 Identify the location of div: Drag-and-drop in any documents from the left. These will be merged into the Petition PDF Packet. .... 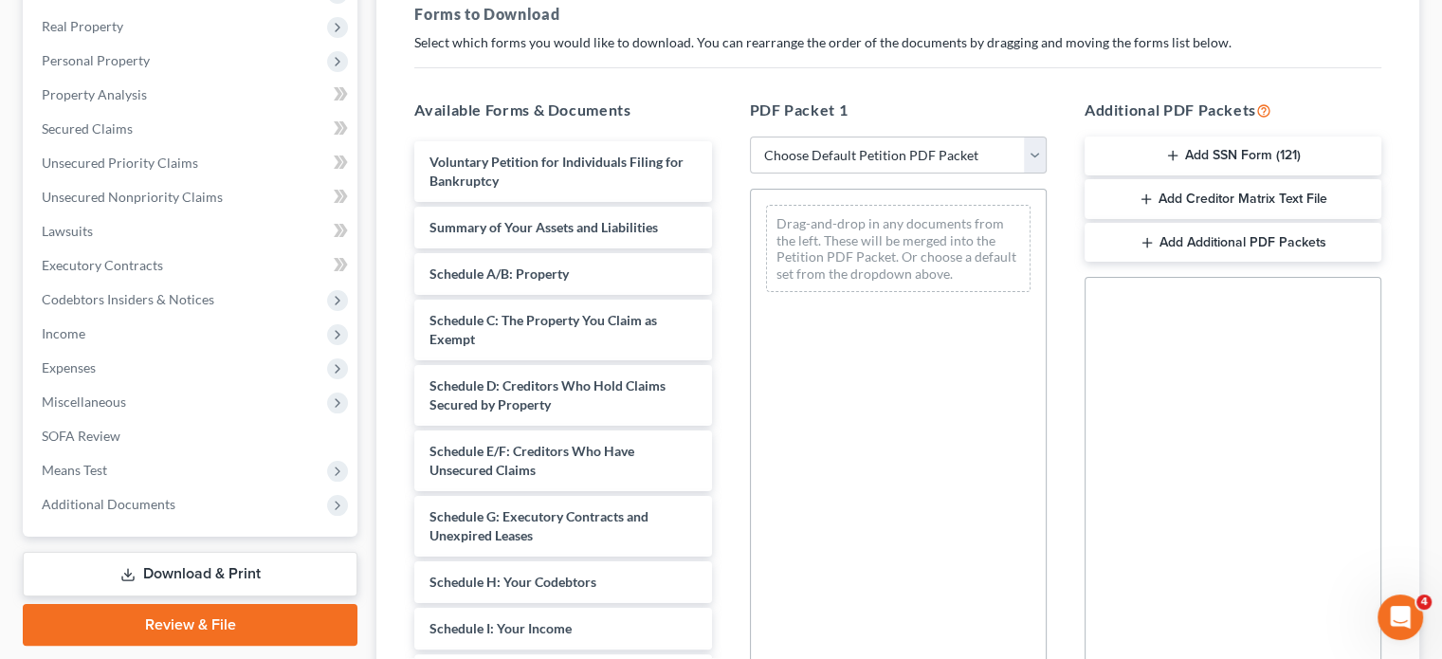
(898, 248).